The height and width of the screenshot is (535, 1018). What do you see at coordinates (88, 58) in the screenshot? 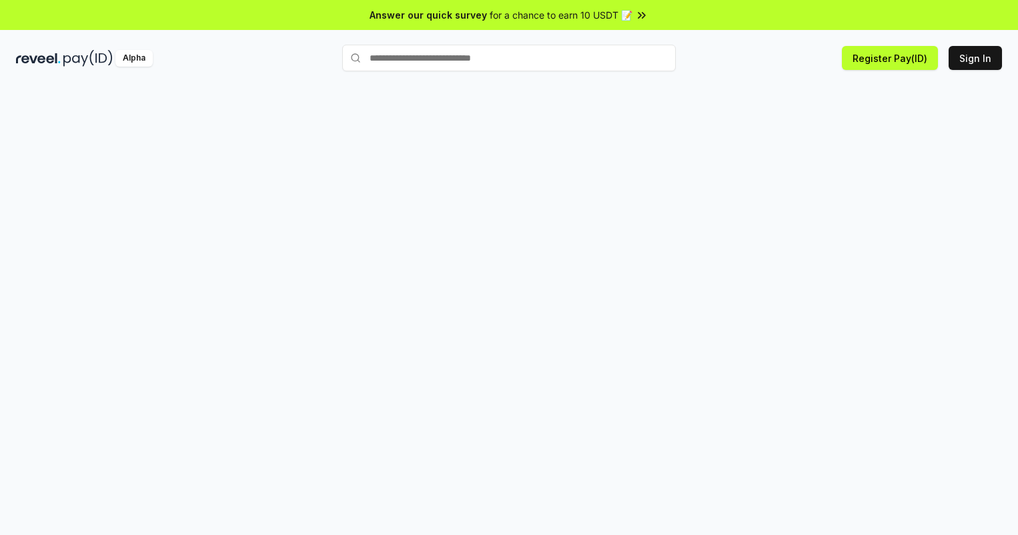
I see `img: pay_id` at bounding box center [88, 58].